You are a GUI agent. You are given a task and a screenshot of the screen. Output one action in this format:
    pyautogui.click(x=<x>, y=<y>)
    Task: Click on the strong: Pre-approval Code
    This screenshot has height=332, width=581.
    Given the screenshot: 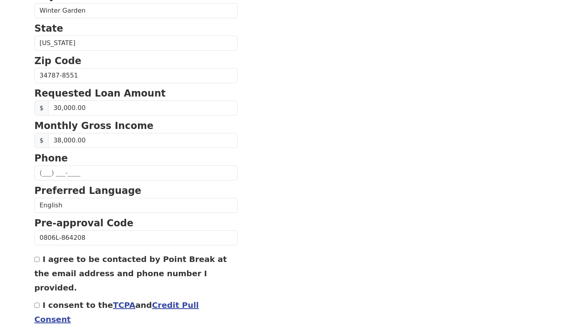 What is the action you would take?
    pyautogui.click(x=84, y=223)
    